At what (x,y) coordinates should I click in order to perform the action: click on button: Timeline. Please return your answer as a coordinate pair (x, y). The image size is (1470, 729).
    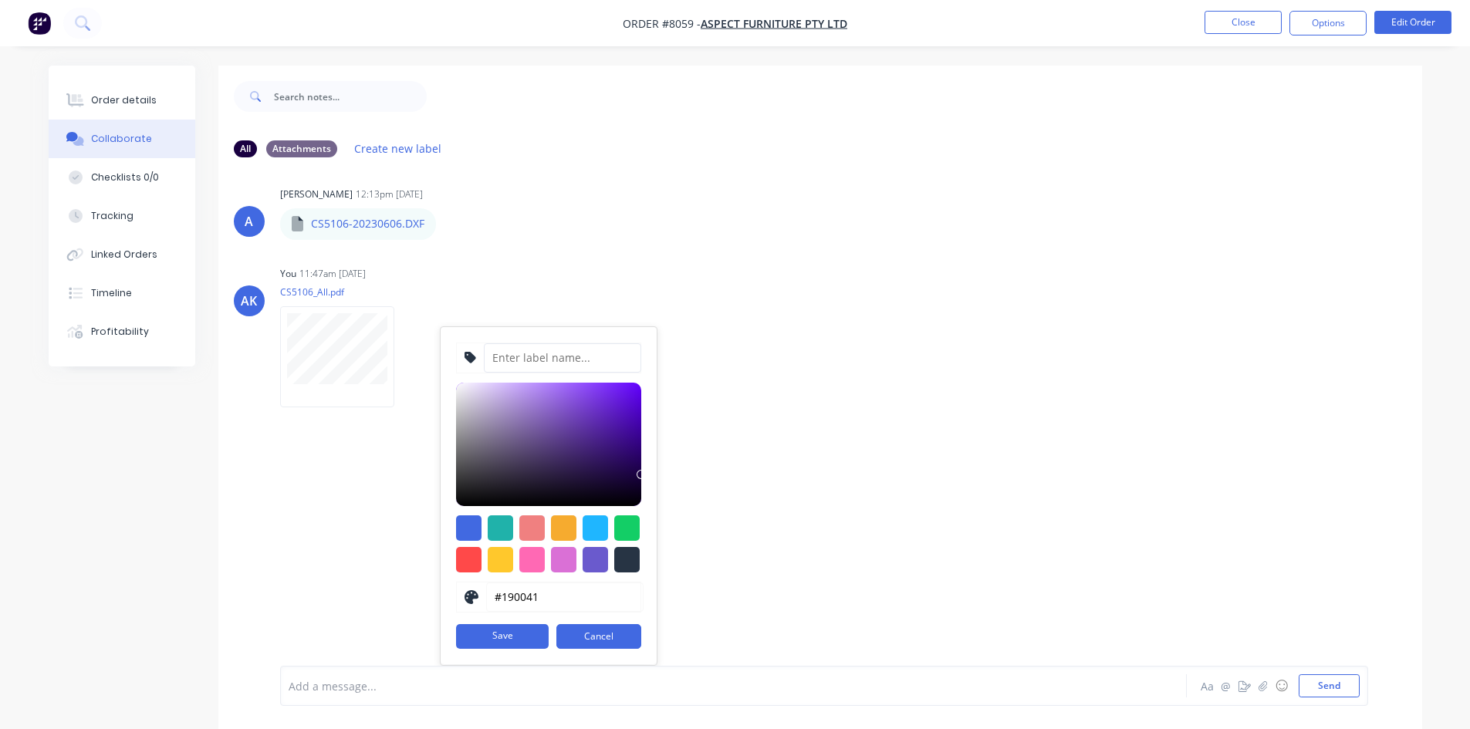
    Looking at the image, I should click on (122, 293).